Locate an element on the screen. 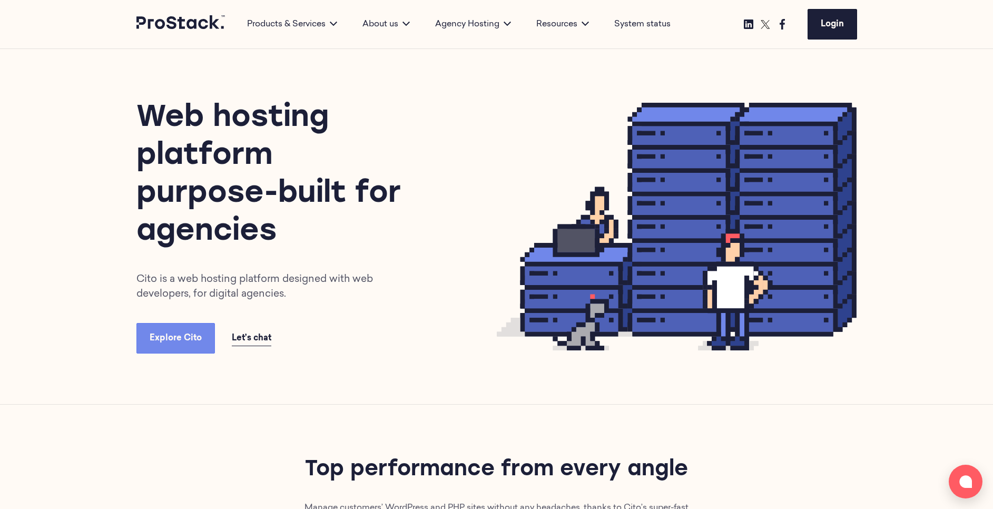  div: Resources is located at coordinates (562, 24).